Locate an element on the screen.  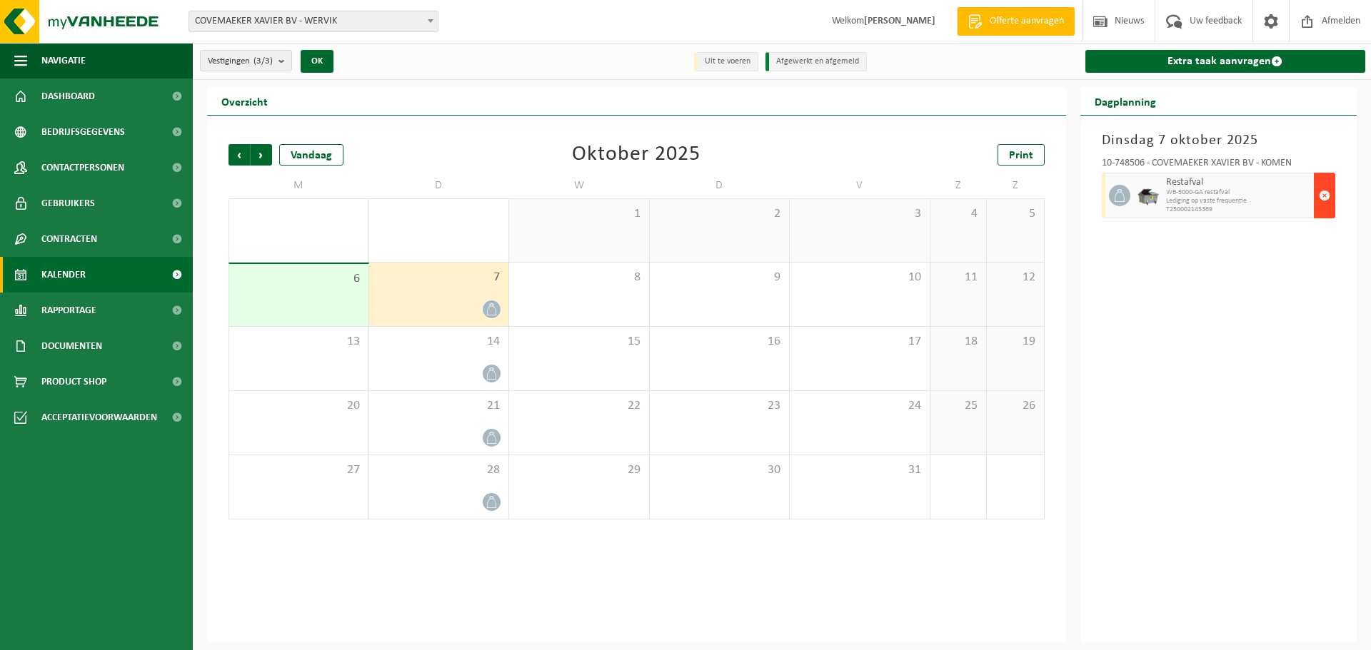
span: 5 is located at coordinates (1015, 214).